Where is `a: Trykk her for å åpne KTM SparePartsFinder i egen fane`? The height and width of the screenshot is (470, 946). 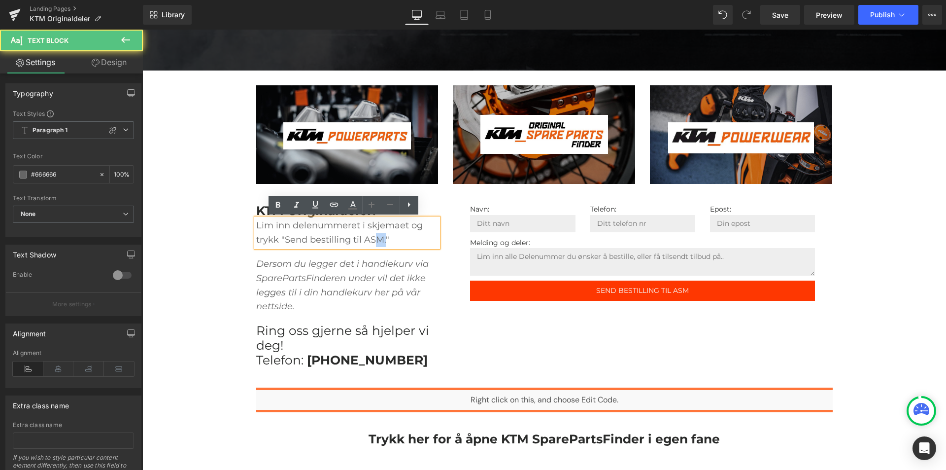 a: Trykk her for å åpne KTM SparePartsFinder i egen fane is located at coordinates (402, 409).